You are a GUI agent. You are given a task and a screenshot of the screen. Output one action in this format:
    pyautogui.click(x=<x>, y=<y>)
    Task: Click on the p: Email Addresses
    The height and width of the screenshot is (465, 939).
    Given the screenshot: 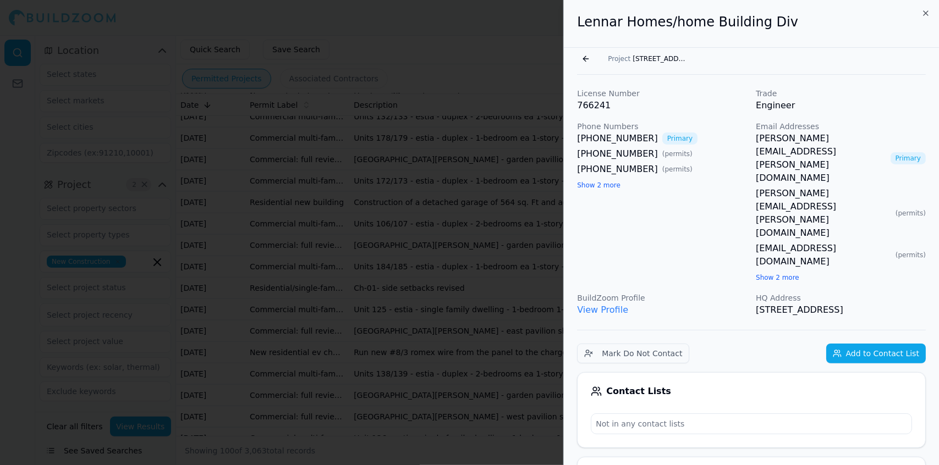 What is the action you would take?
    pyautogui.click(x=841, y=127)
    